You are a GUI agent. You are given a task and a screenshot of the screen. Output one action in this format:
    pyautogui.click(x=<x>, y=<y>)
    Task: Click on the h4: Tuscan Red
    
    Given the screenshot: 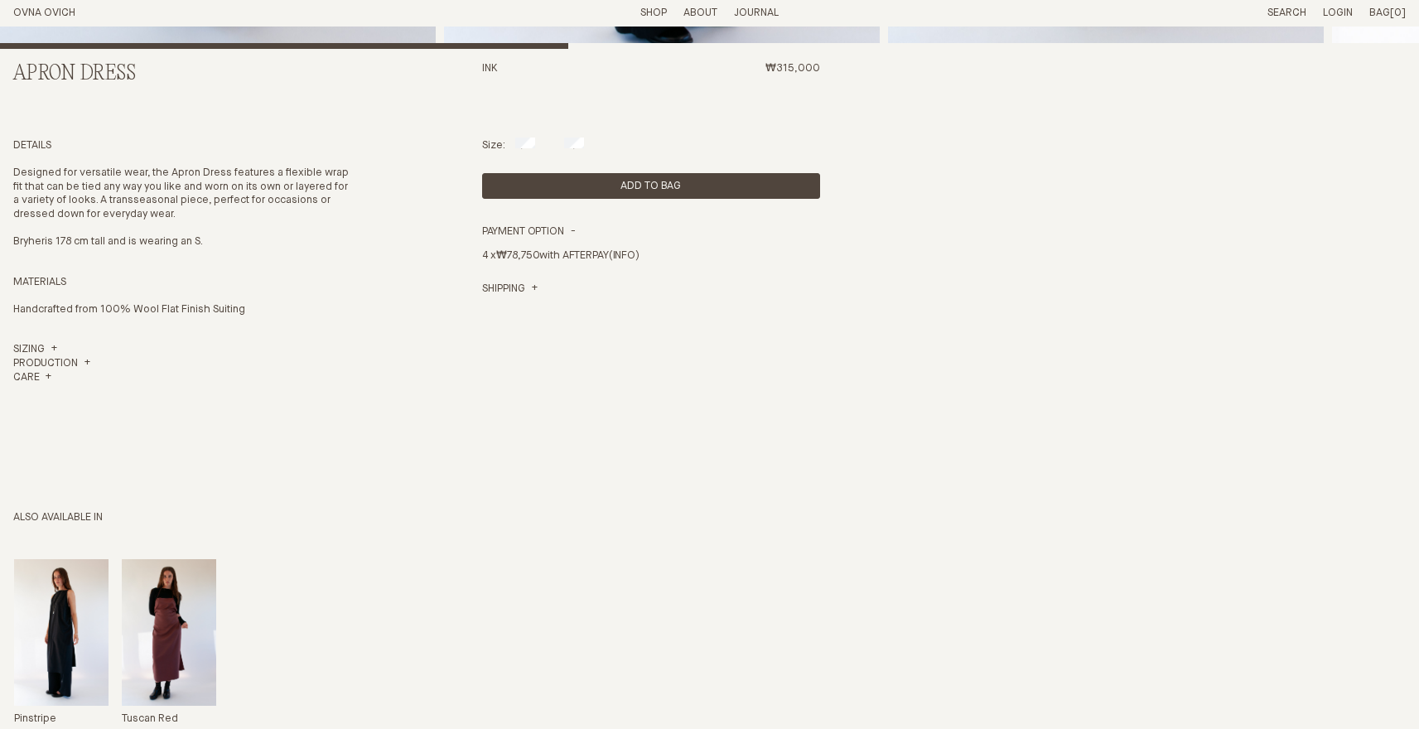 What is the action you would take?
    pyautogui.click(x=150, y=719)
    